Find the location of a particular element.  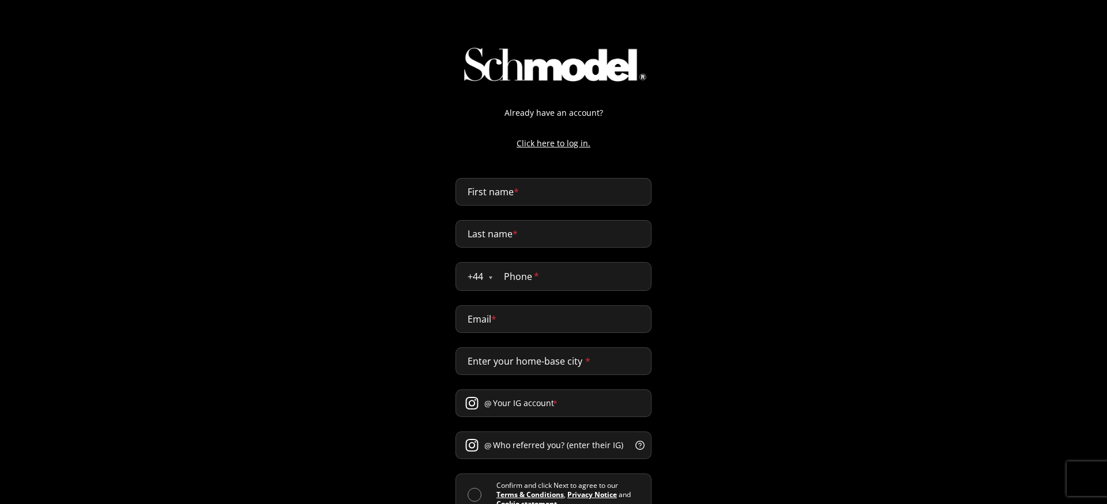

a: Terms & Conditions is located at coordinates (530, 495).